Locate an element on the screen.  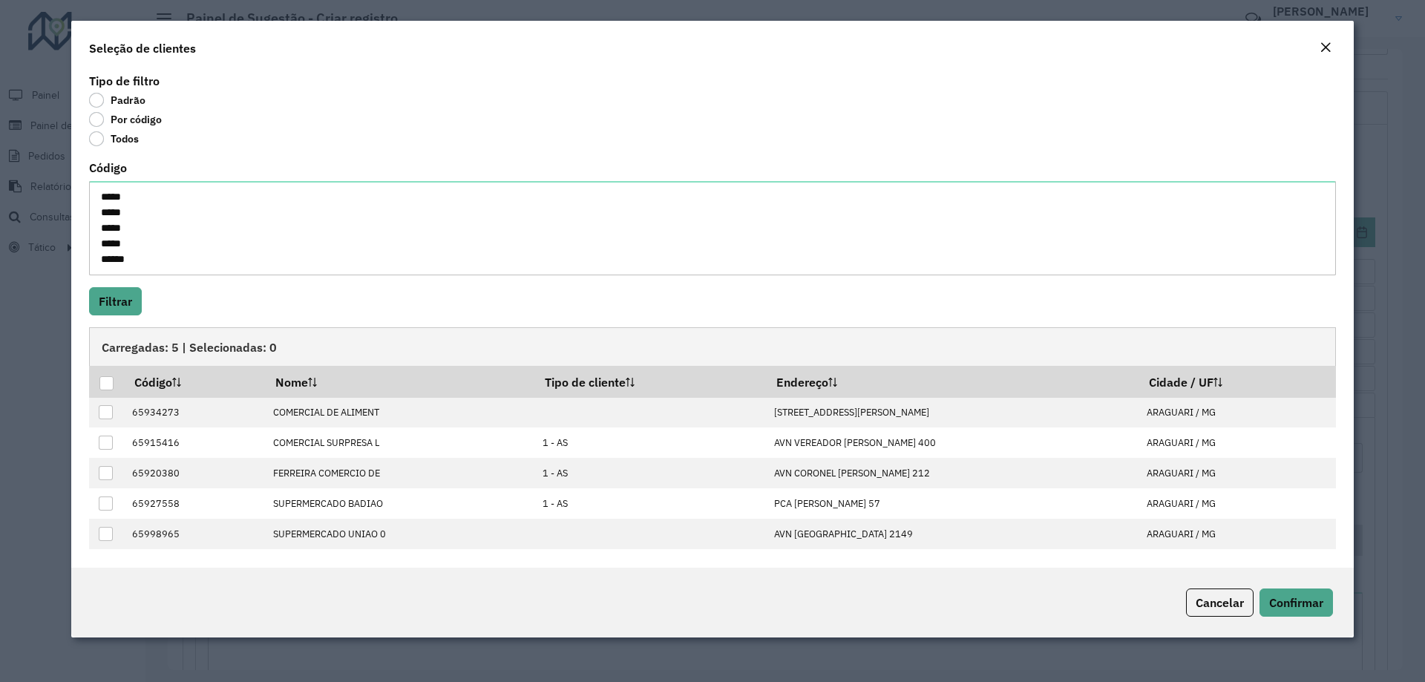
button: Cancelar is located at coordinates (1219, 603).